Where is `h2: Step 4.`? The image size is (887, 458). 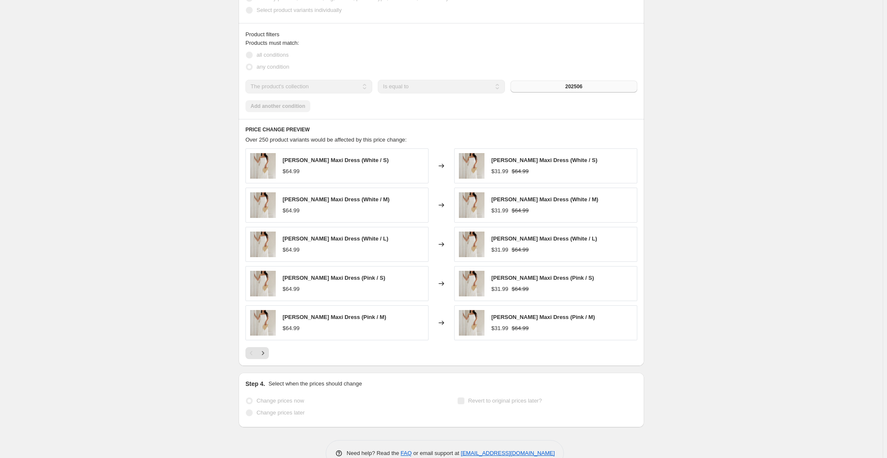 h2: Step 4. is located at coordinates (255, 384).